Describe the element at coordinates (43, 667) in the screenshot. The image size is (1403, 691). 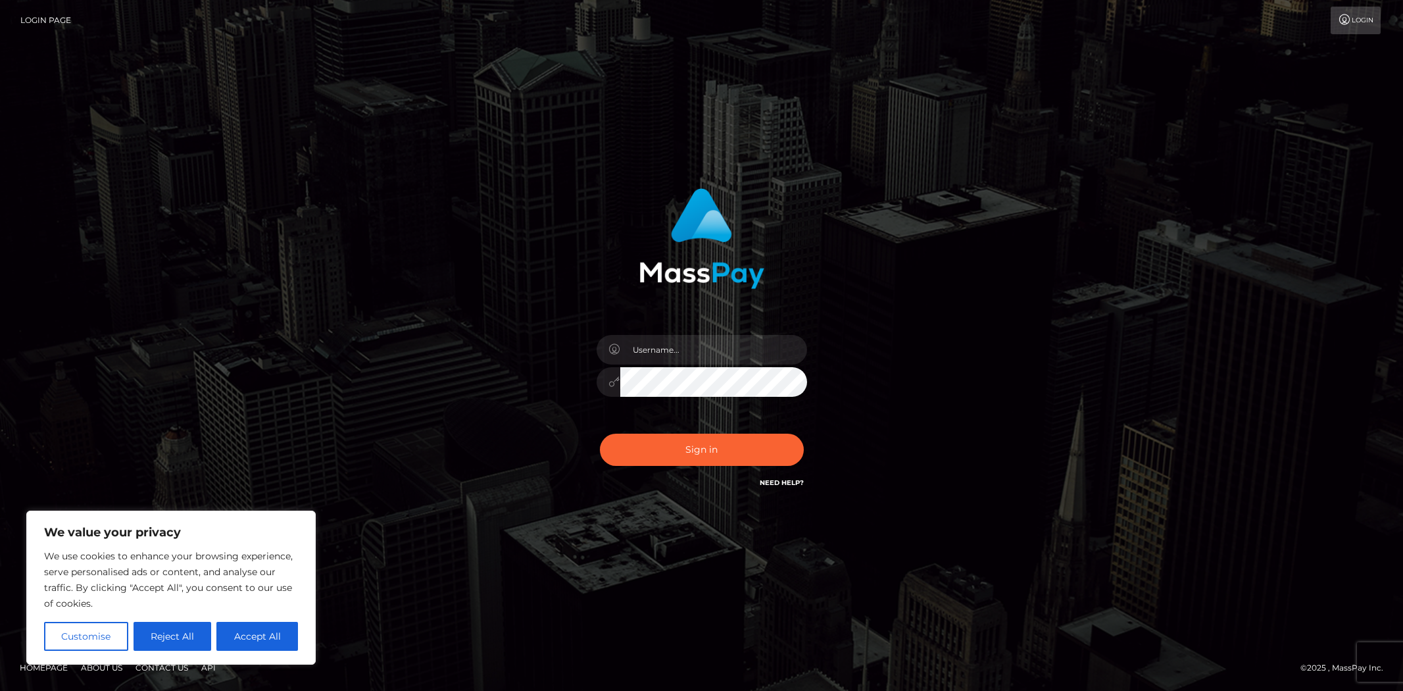
I see `a: Homepage` at that location.